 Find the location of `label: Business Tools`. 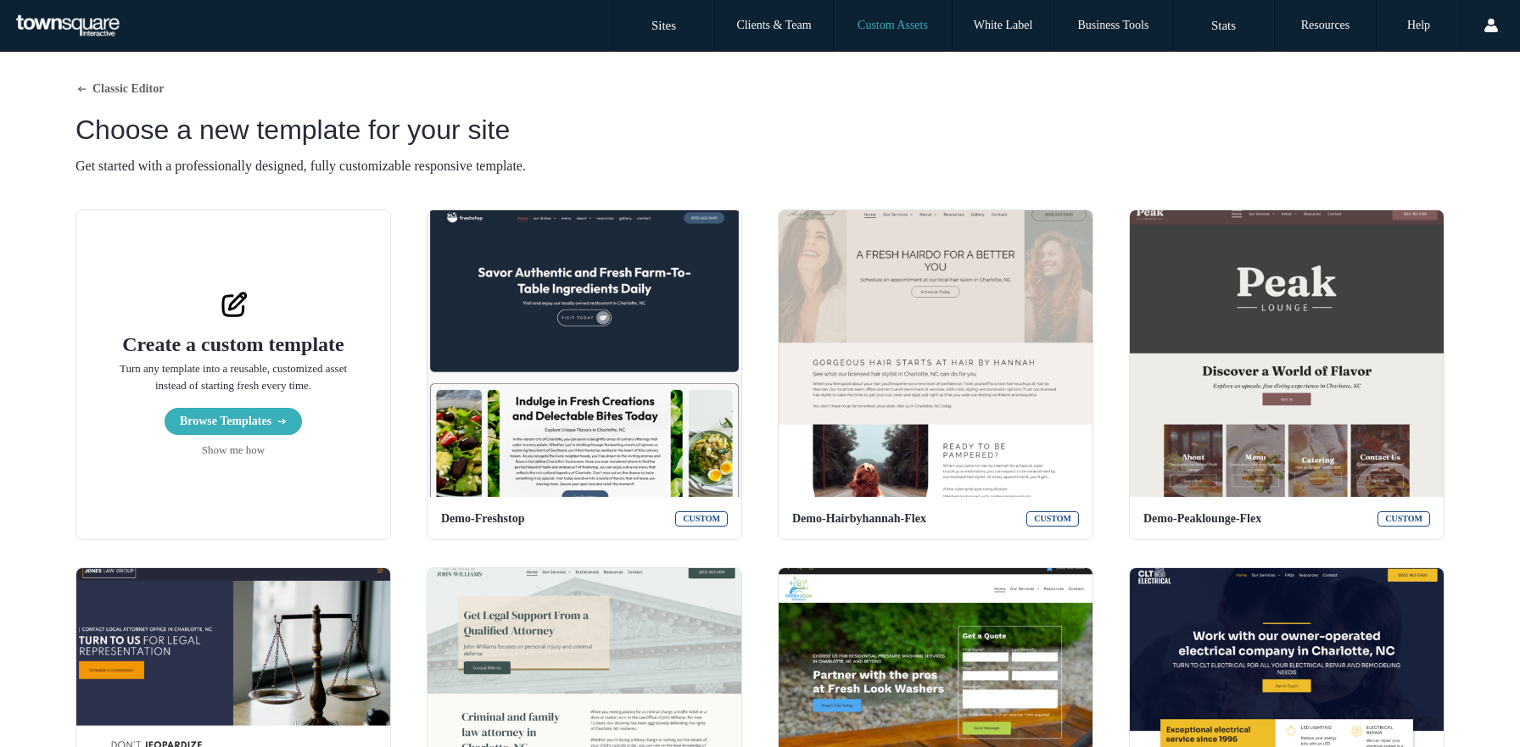

label: Business Tools is located at coordinates (1114, 25).